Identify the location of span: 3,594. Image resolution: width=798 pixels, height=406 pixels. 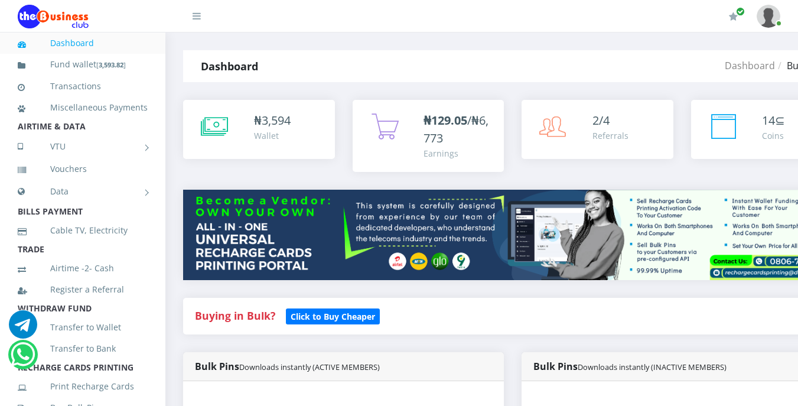
(276, 120).